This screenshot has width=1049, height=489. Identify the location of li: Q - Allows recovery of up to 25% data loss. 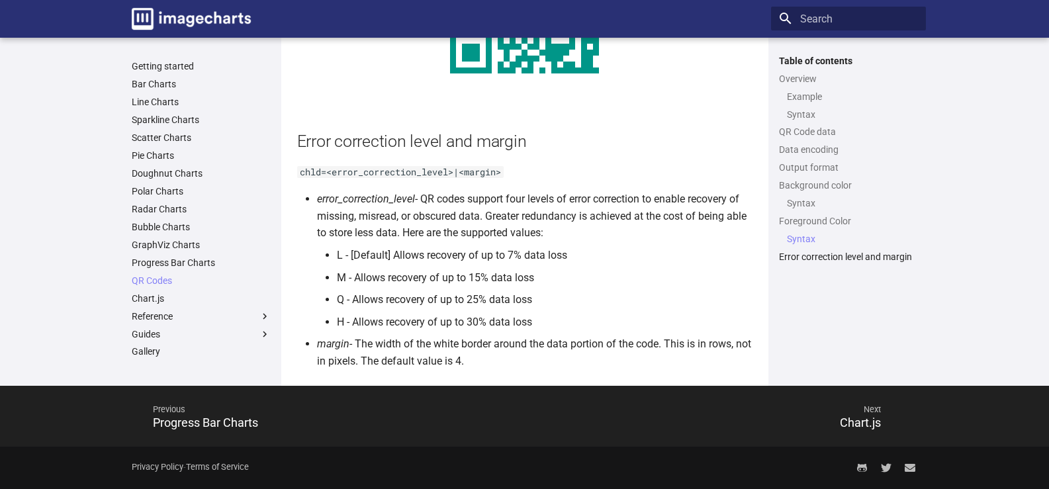
(545, 300).